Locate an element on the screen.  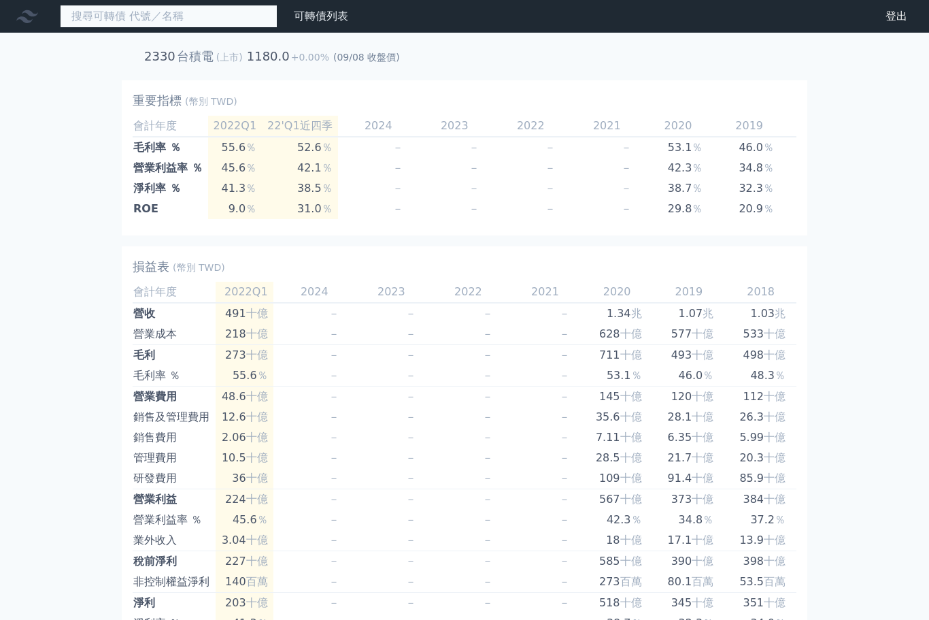
td: 營業成本 is located at coordinates (174, 334).